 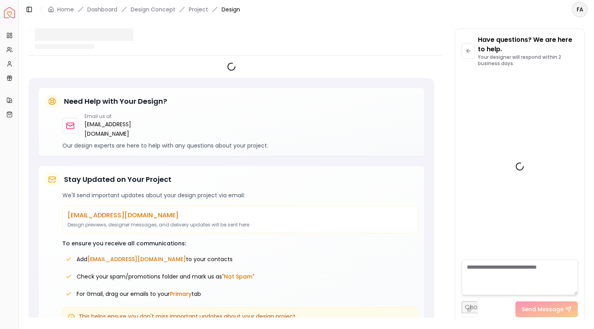 What do you see at coordinates (180, 294) in the screenshot?
I see `span: Primary` at bounding box center [180, 294].